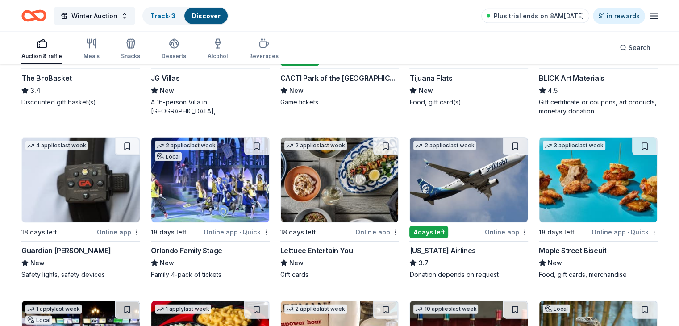  I want to click on div: Gift certificate or coupons, art products, monetary donation, so click(598, 107).